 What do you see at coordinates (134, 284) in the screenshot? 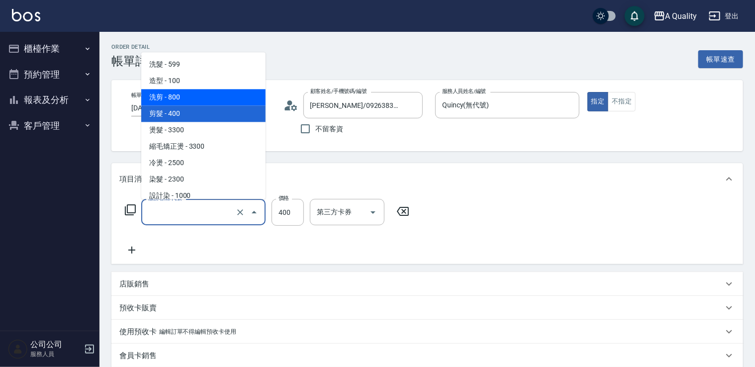
I see `p: 店販銷售` at bounding box center [134, 284].